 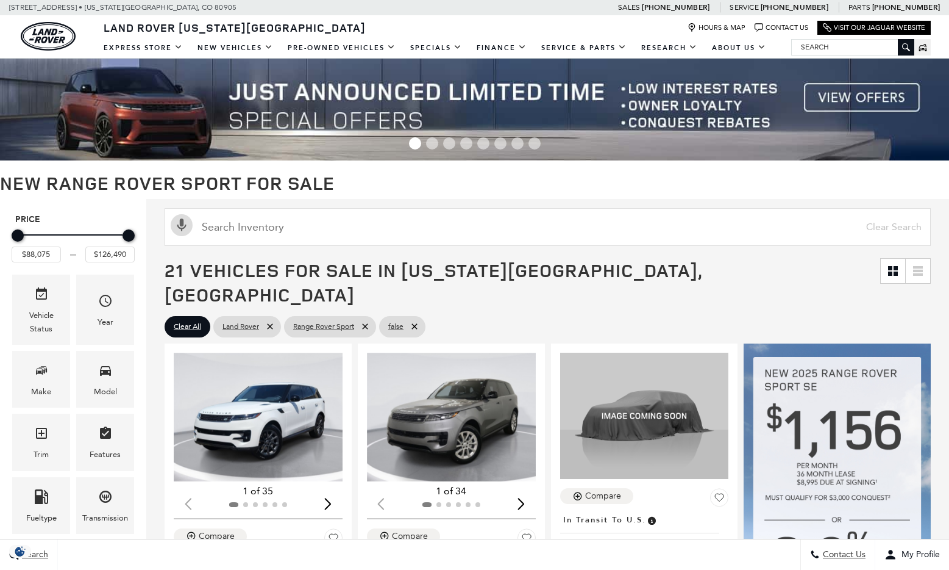 I want to click on a: New Vehicles, so click(x=235, y=48).